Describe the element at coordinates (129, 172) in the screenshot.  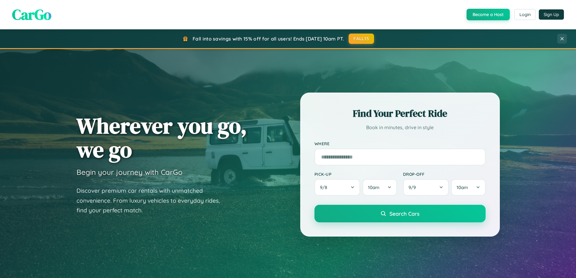
I see `h3: Begin your journey with CarGo` at that location.